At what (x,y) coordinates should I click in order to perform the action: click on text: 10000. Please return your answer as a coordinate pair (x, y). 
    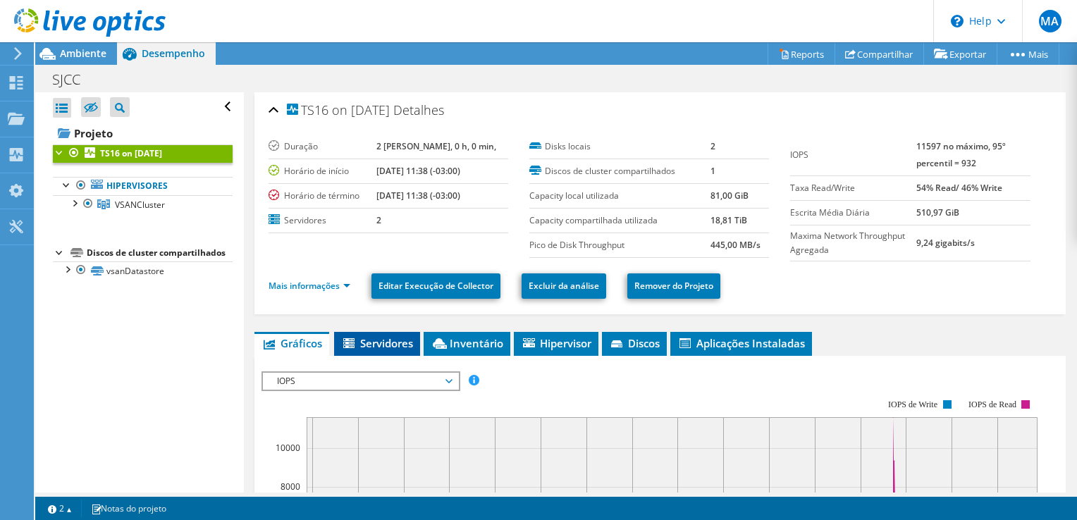
    Looking at the image, I should click on (287, 447).